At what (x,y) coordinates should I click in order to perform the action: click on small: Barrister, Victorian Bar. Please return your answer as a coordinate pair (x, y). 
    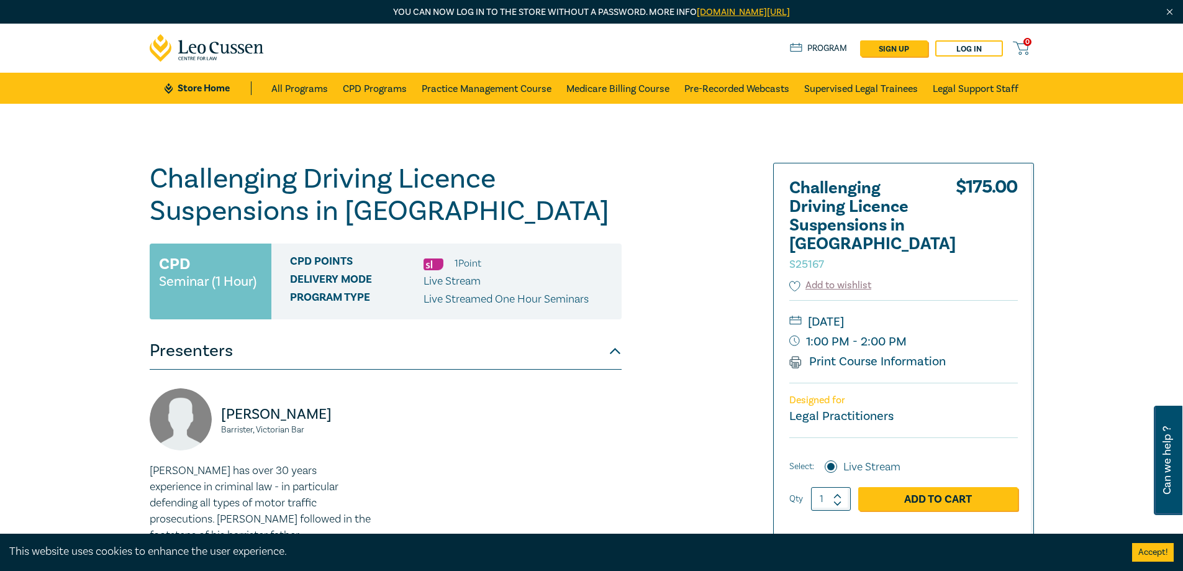
    Looking at the image, I should click on (299, 430).